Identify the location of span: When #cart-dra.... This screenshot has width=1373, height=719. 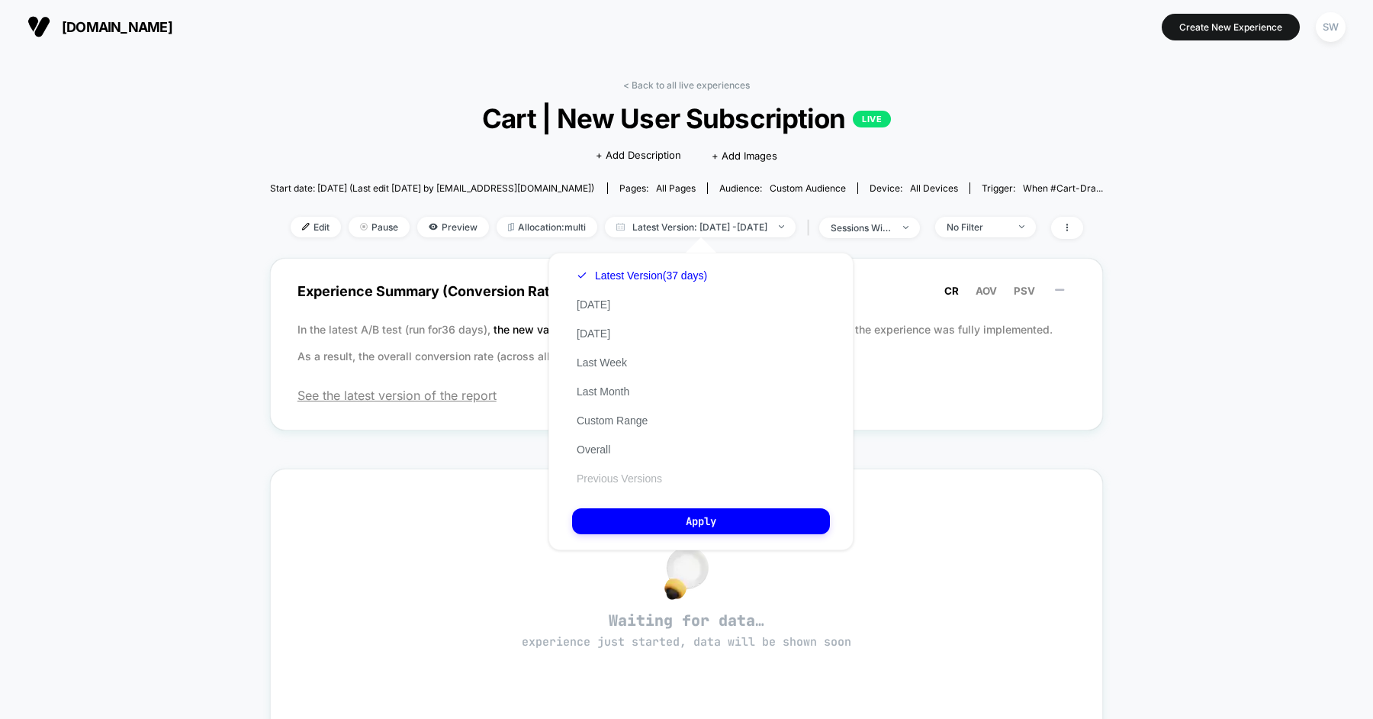
(1063, 188).